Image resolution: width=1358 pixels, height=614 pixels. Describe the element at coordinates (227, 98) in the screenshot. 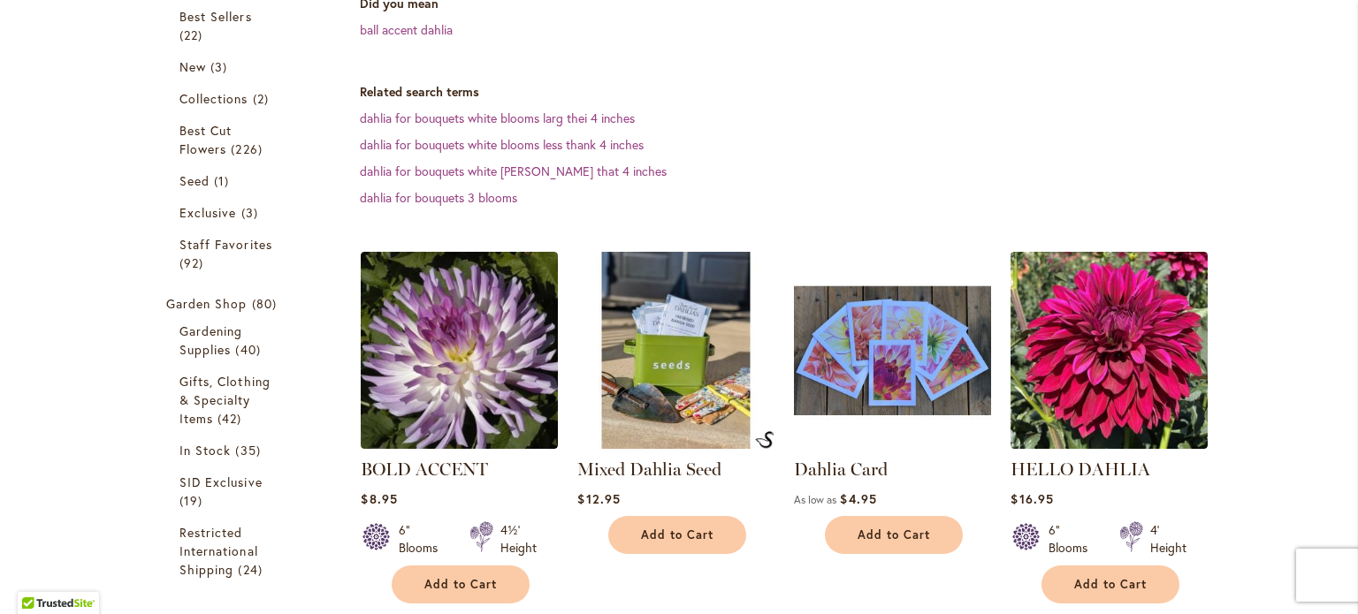

I see `a: Collections` at that location.